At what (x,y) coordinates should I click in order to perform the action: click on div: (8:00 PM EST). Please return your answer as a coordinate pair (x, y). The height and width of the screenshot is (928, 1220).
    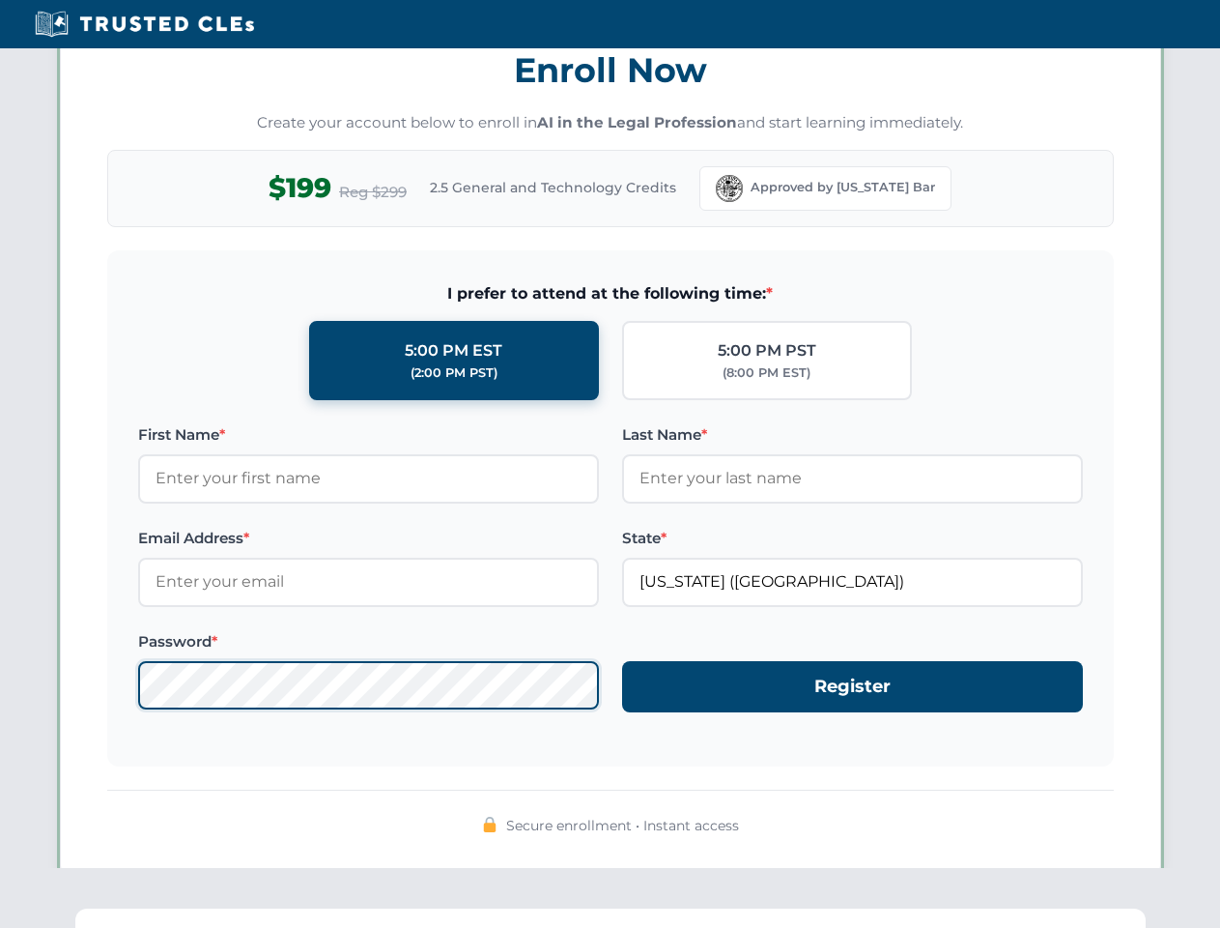
    Looking at the image, I should click on (766, 373).